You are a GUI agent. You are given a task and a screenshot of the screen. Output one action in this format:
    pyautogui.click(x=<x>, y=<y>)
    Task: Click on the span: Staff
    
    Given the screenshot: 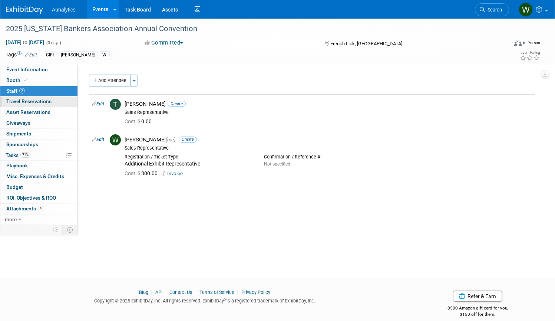 What is the action you would take?
    pyautogui.click(x=16, y=91)
    